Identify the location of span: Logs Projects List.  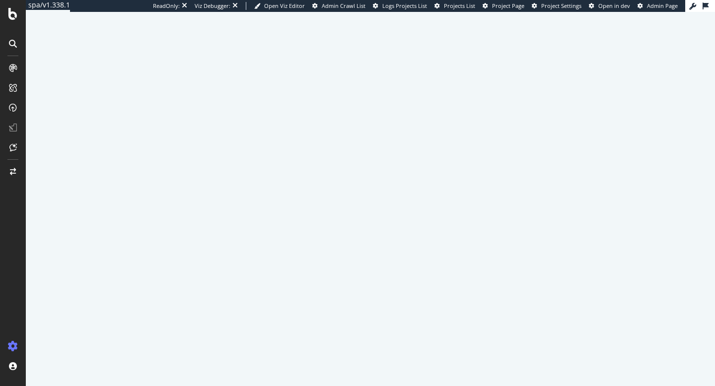
(405, 5).